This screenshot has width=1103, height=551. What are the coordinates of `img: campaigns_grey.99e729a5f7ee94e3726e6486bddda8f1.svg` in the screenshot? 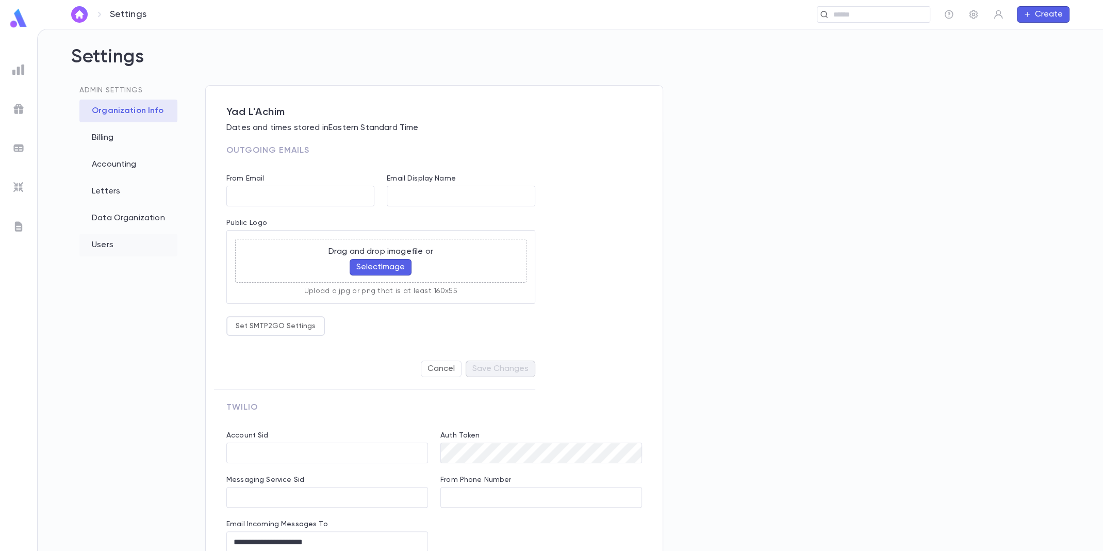 It's located at (19, 109).